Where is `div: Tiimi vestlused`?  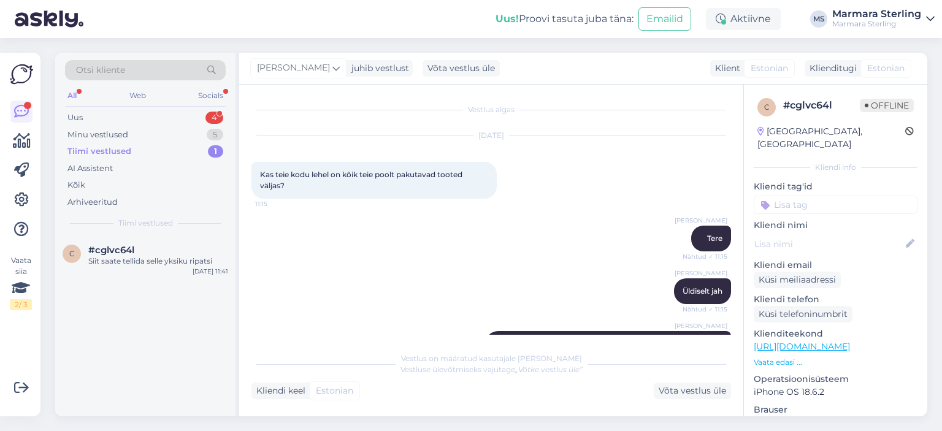 div: Tiimi vestlused is located at coordinates (99, 151).